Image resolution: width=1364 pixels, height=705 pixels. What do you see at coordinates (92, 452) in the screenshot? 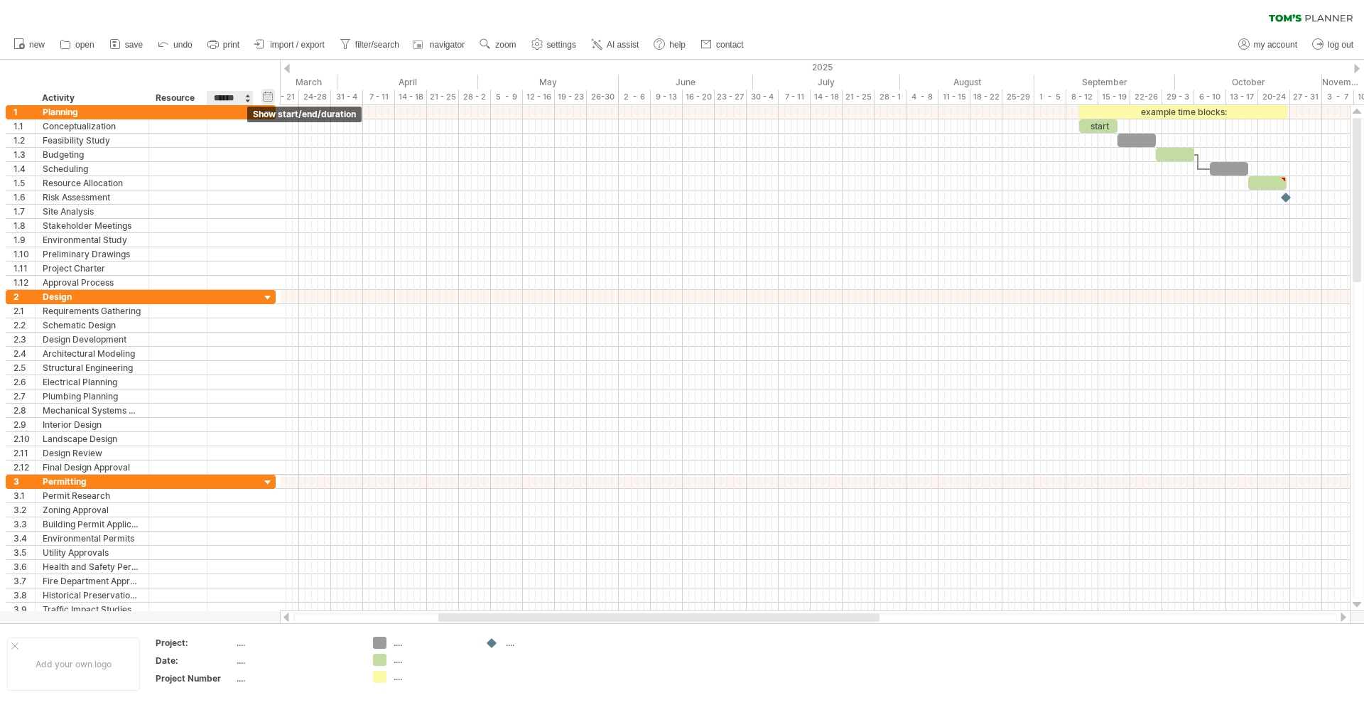
I see `div: Design Review` at bounding box center [92, 452].